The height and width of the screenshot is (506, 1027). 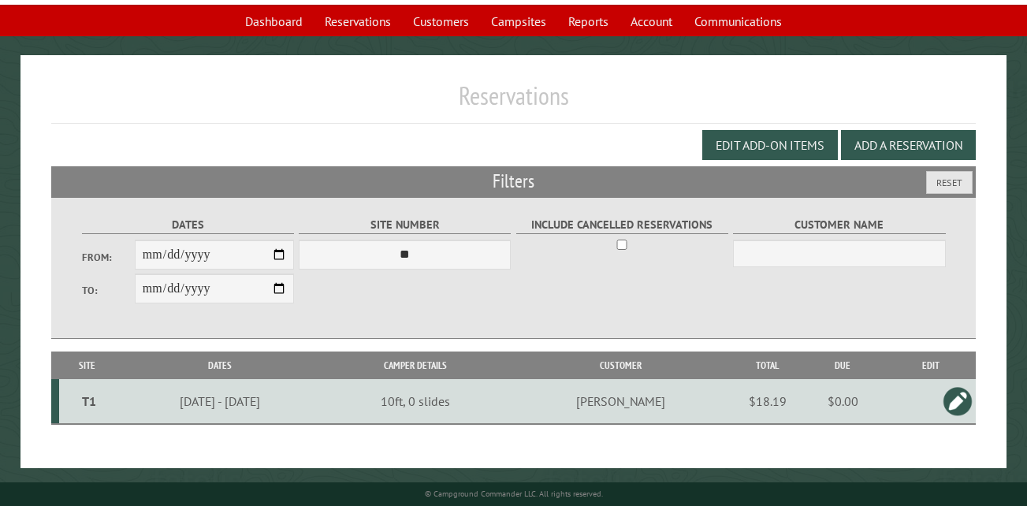 I want to click on label: From:, so click(x=108, y=257).